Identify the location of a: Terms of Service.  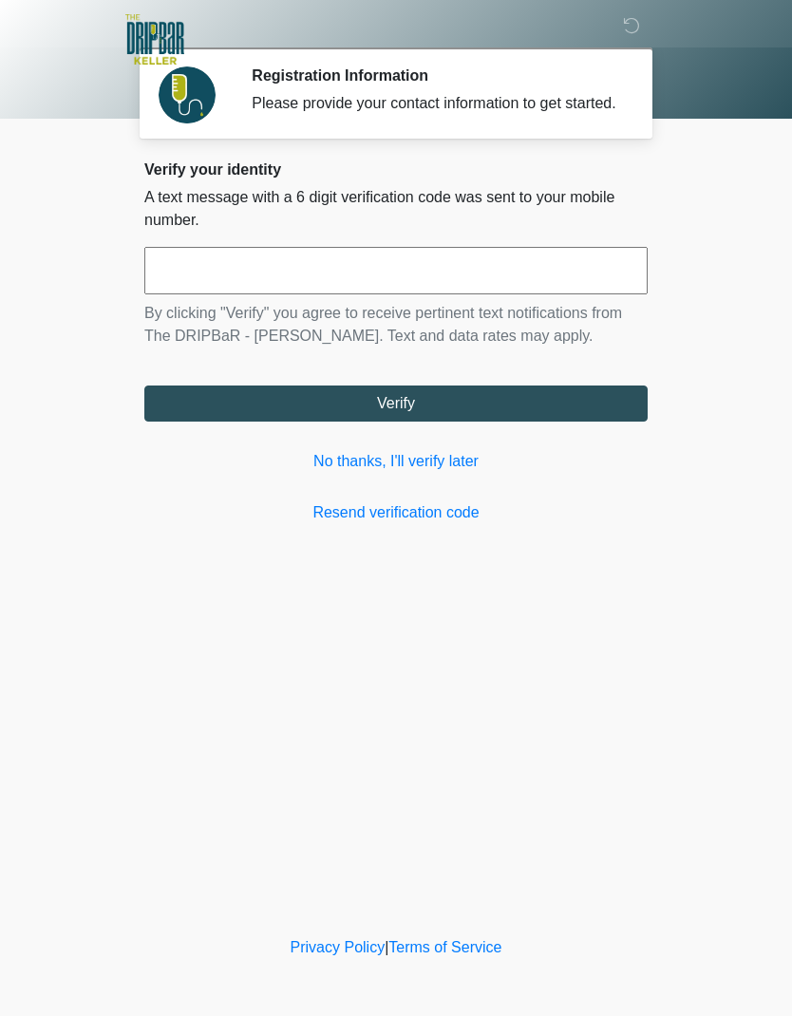
(444, 946).